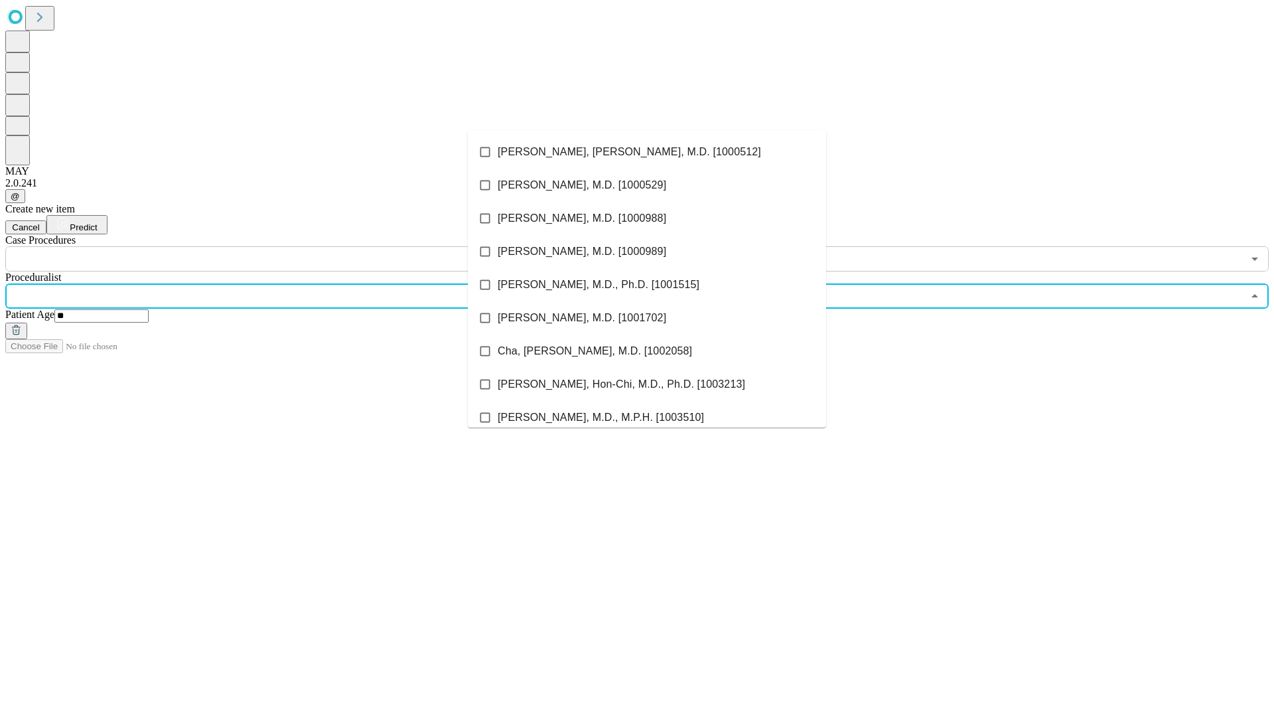 Image resolution: width=1274 pixels, height=717 pixels. I want to click on span: Predict, so click(83, 227).